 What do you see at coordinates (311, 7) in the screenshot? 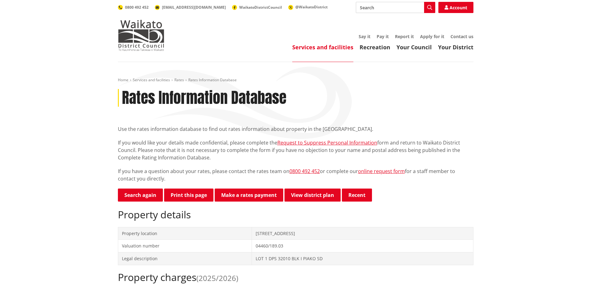
I see `span: @WaikatoDistrict` at bounding box center [311, 7].